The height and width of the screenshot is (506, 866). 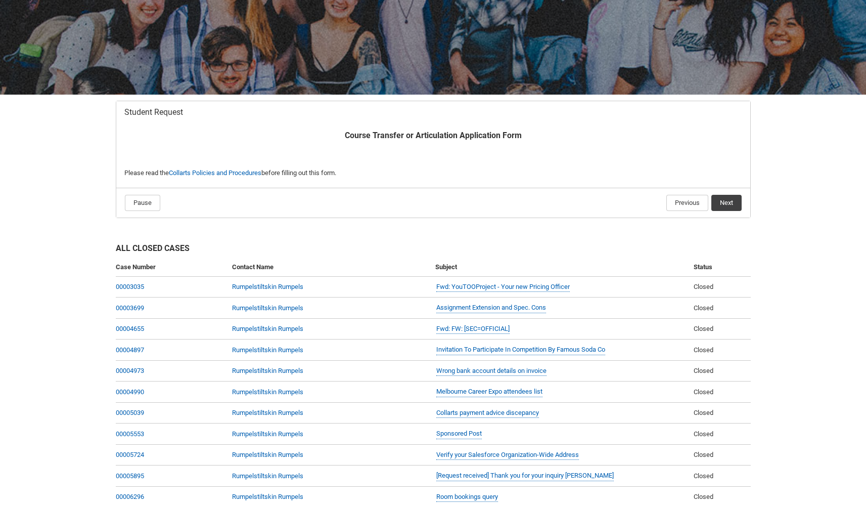 What do you see at coordinates (130, 412) in the screenshot?
I see `a: 00005039` at bounding box center [130, 412].